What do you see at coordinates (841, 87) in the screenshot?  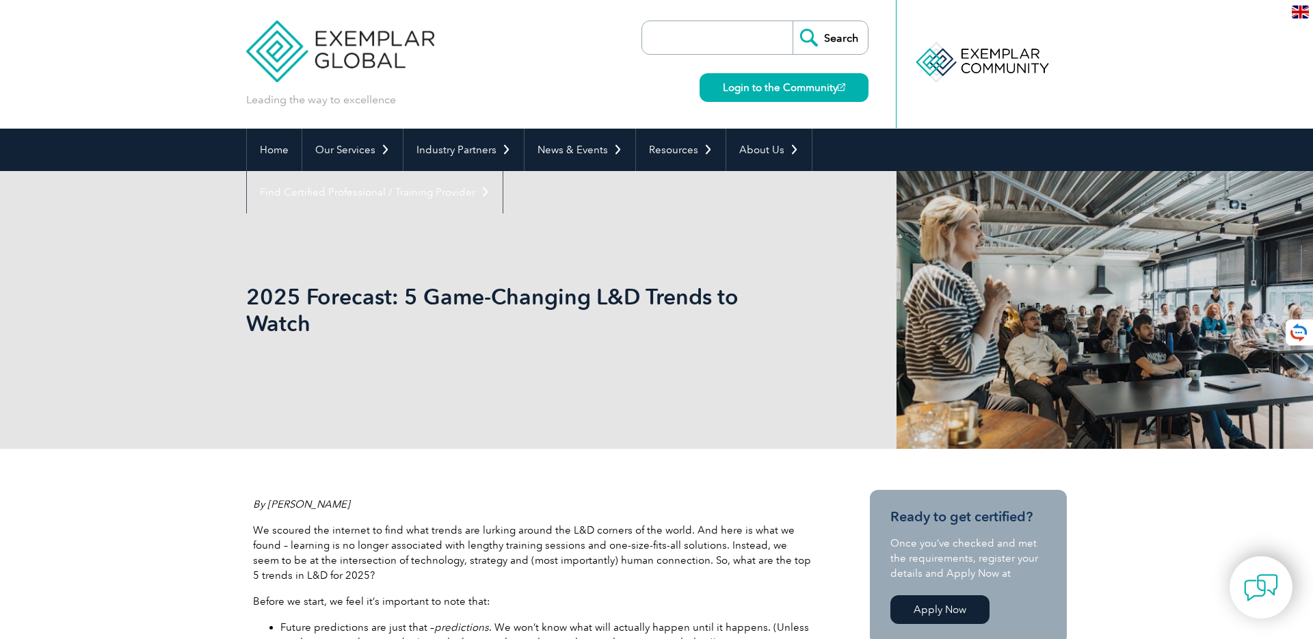 I see `img: open_square.png` at bounding box center [841, 87].